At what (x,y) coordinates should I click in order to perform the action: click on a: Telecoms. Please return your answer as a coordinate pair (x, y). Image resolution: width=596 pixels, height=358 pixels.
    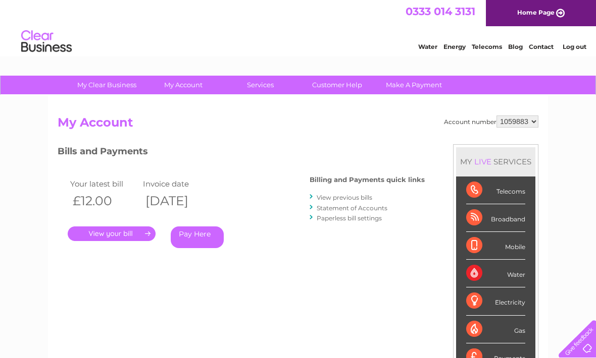
    Looking at the image, I should click on (487, 46).